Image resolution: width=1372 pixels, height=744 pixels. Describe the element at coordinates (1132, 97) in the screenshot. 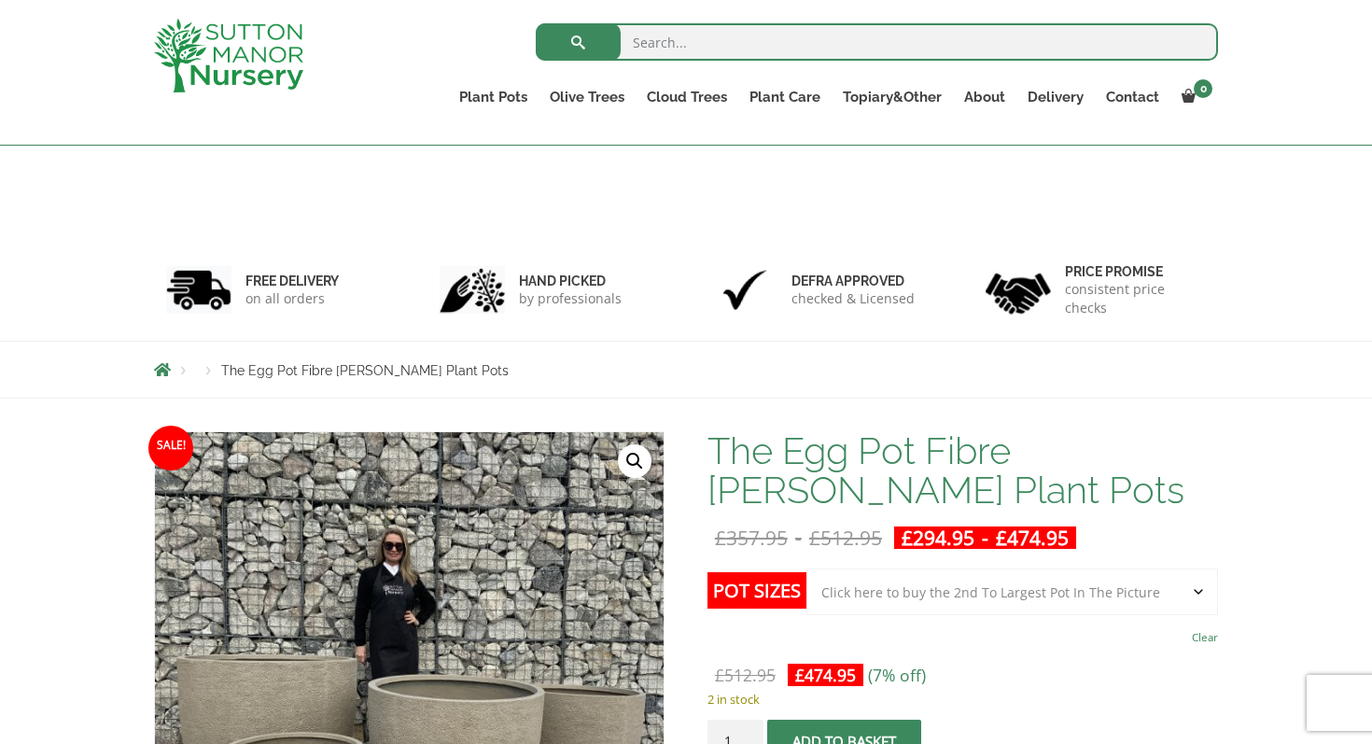

I see `a: Contact` at that location.